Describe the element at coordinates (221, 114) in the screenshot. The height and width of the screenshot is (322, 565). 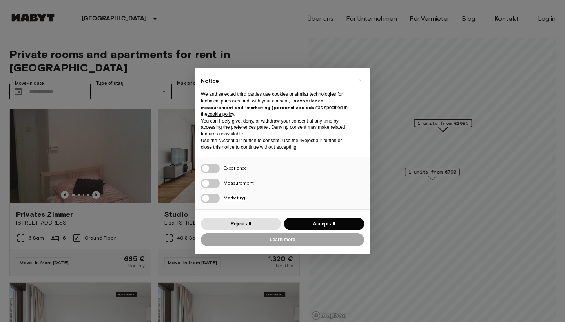
I see `a: cookie policy` at that location.